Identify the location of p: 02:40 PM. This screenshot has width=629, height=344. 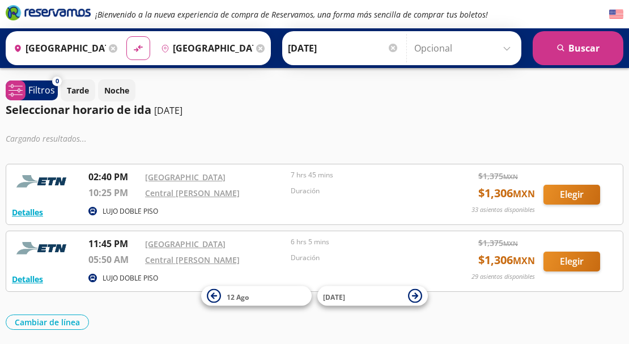
(114, 177).